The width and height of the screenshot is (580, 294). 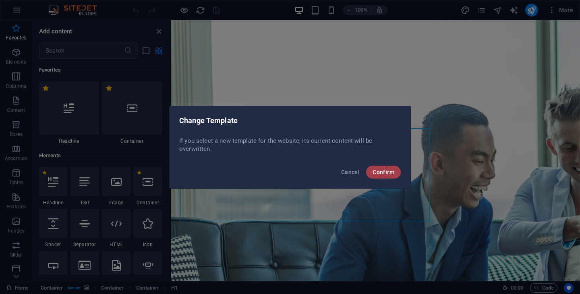 I want to click on button: Cancel, so click(x=350, y=172).